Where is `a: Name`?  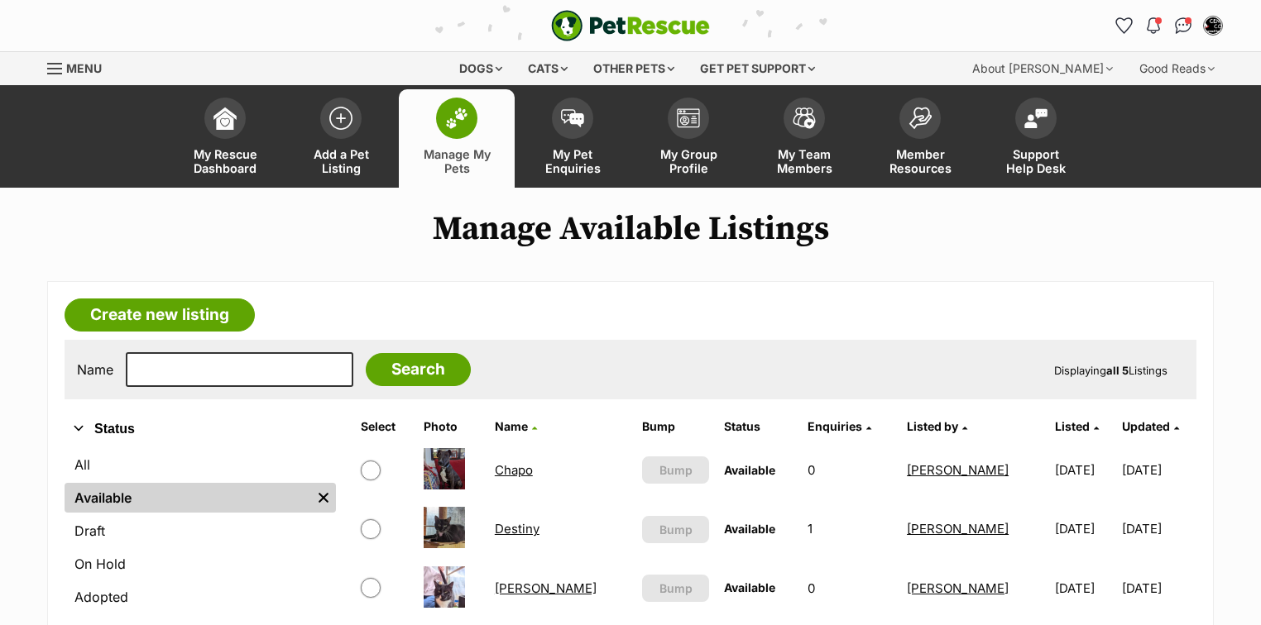
a: Name is located at coordinates (515, 426).